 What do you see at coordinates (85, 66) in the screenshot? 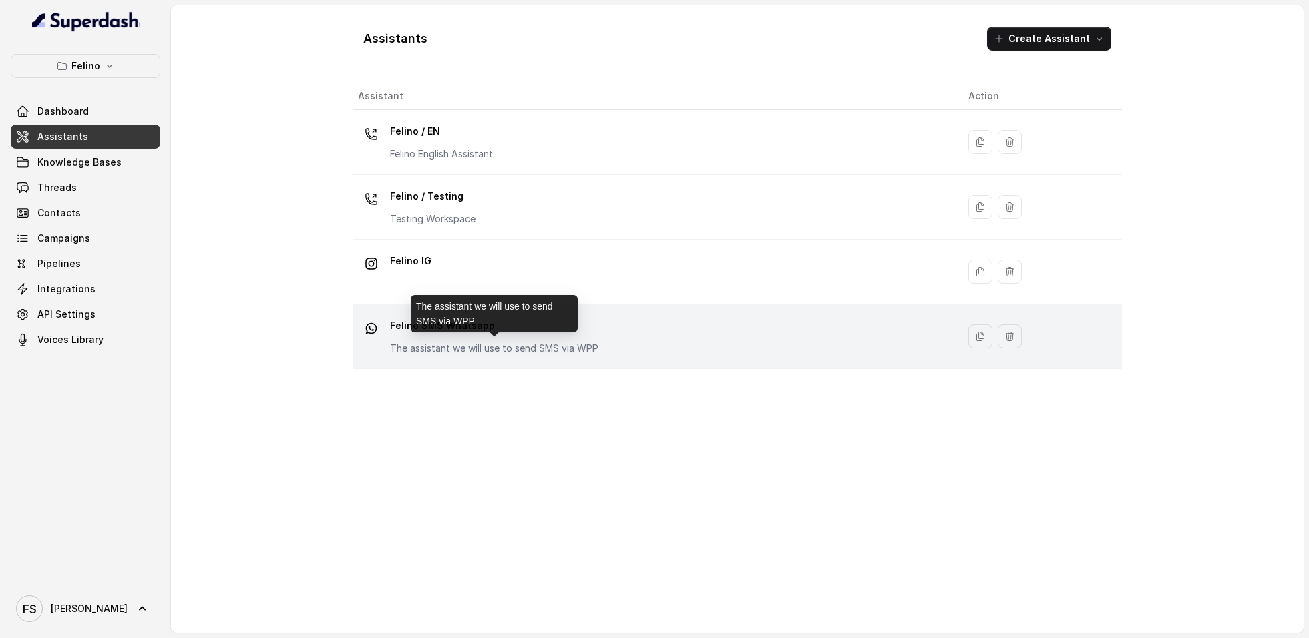
I see `button: Felino` at bounding box center [85, 66].